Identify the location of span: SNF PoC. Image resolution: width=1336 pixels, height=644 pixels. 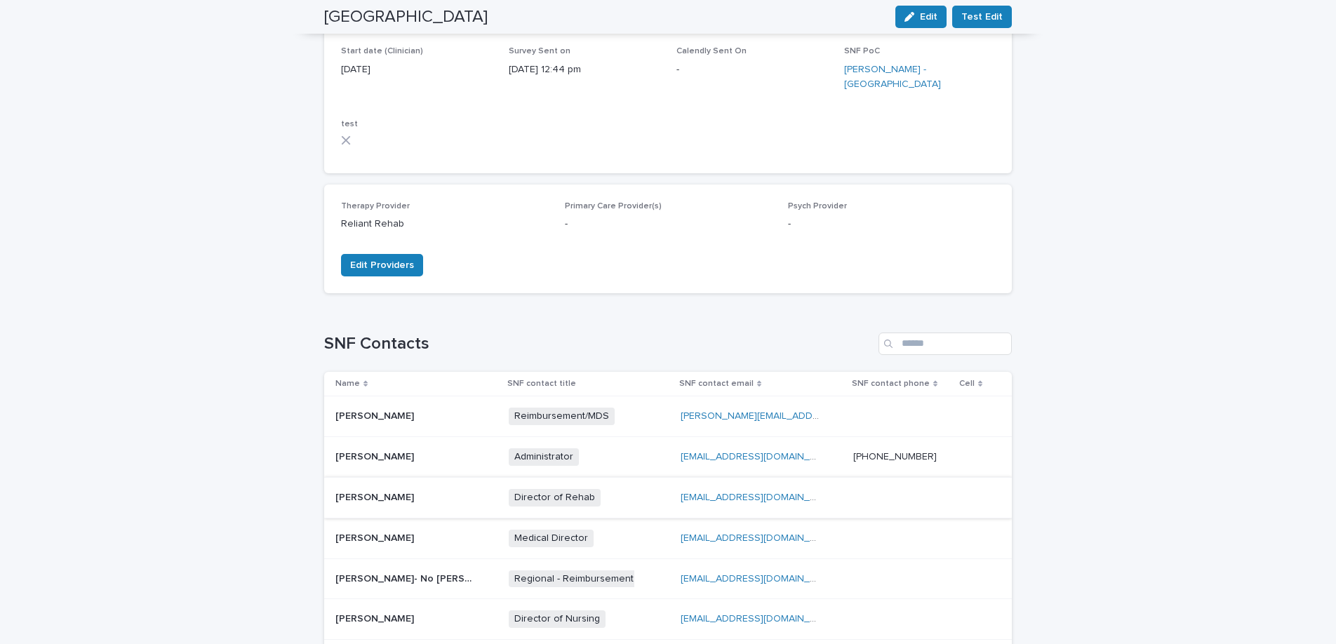
(862, 51).